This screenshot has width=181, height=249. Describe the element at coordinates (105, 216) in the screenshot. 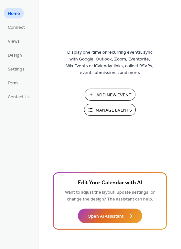

I see `span: Open AI Assistant` at that location.